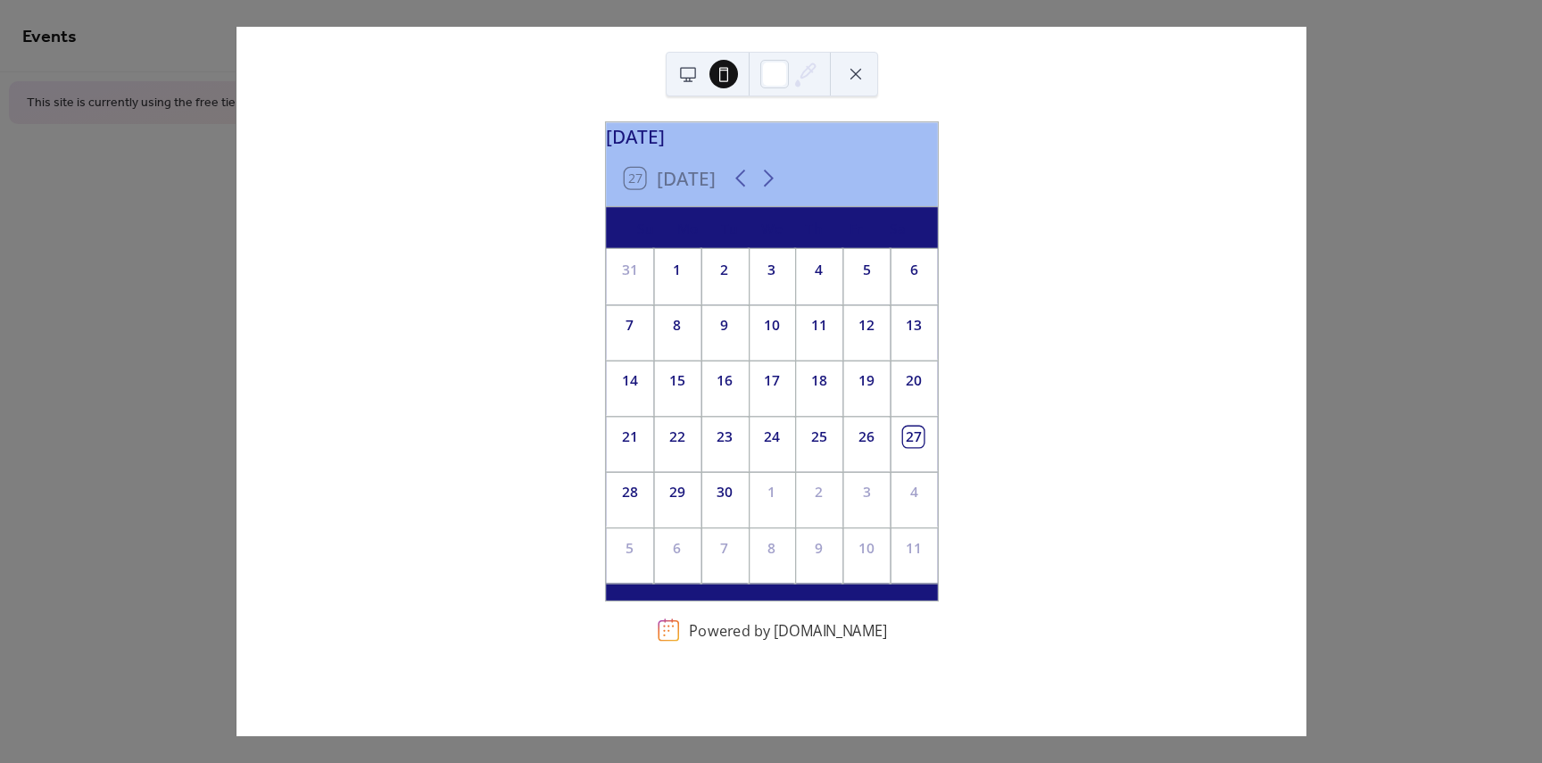  I want to click on div: Tu, so click(729, 228).